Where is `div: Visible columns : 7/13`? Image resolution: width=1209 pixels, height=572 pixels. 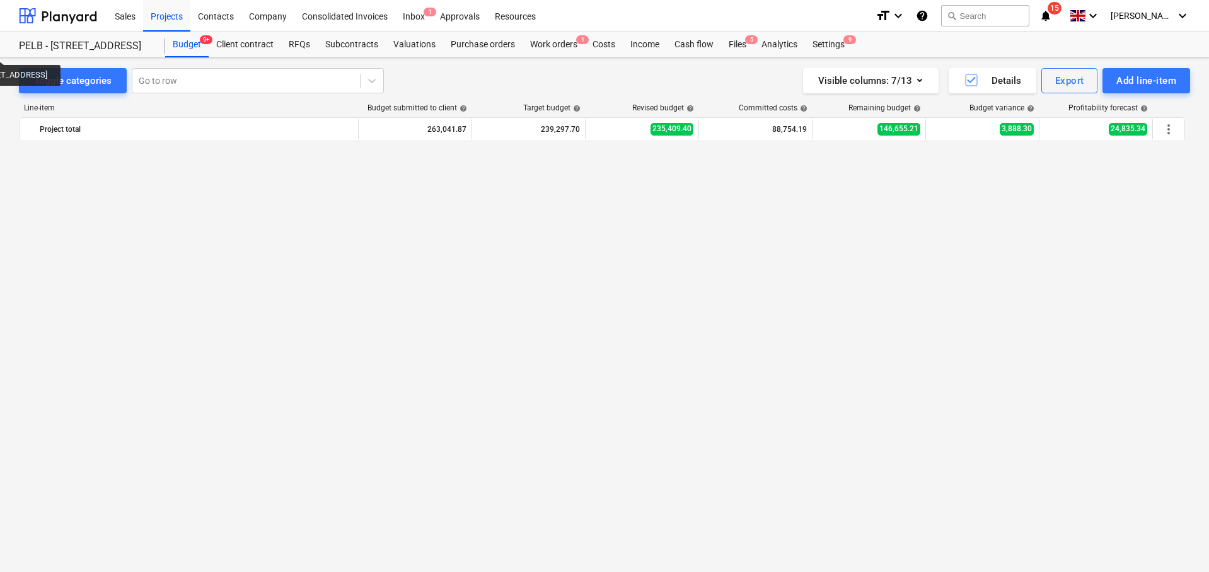 div: Visible columns : 7/13 is located at coordinates (870, 81).